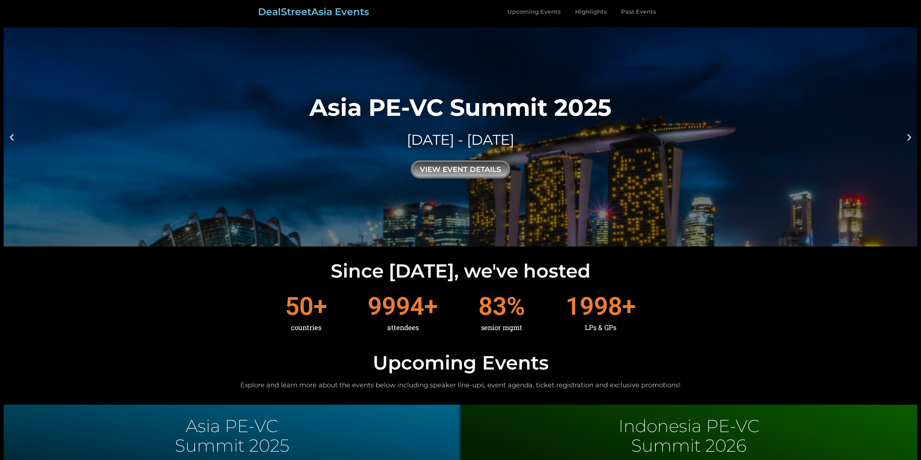  I want to click on span: 9994, so click(396, 306).